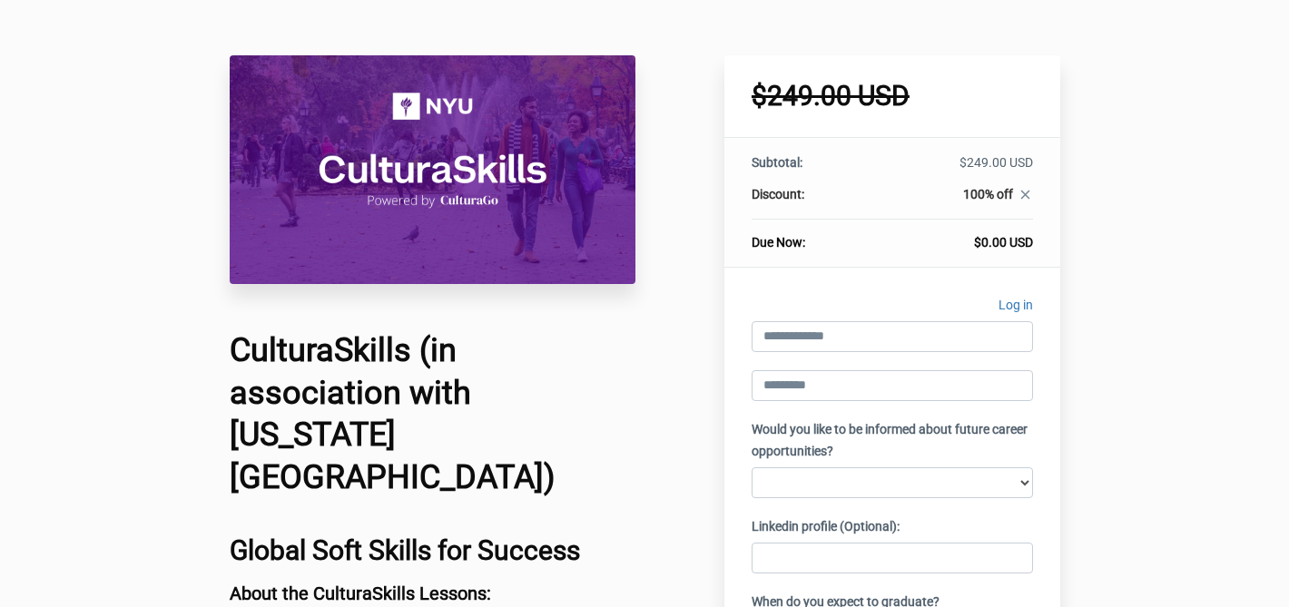 This screenshot has height=607, width=1289. What do you see at coordinates (811, 202) in the screenshot?
I see `th: Discount:` at bounding box center [811, 202].